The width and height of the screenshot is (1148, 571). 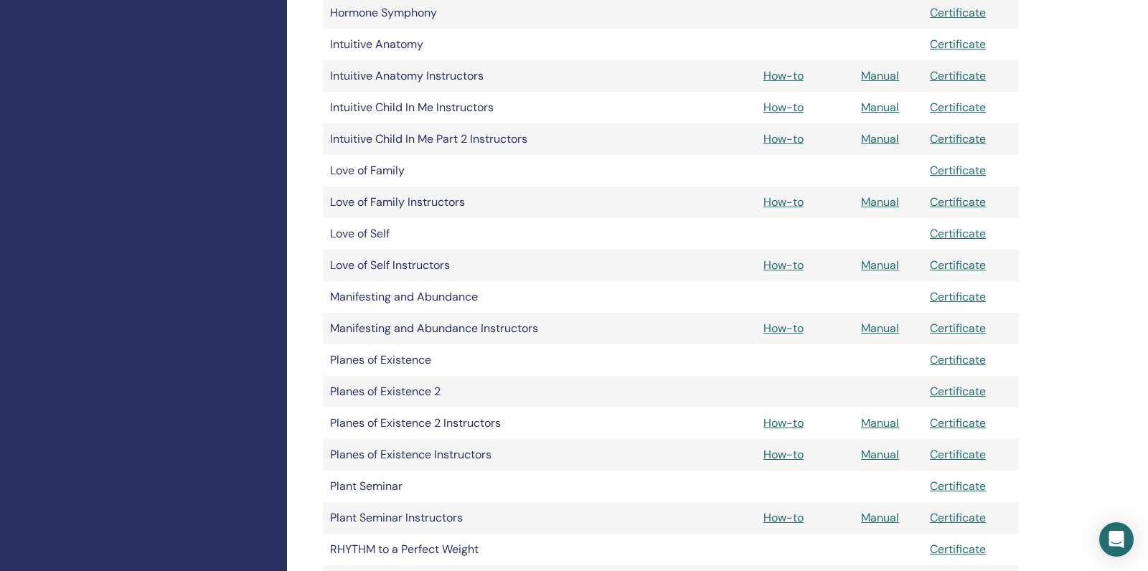 What do you see at coordinates (452, 76) in the screenshot?
I see `td: Intuitive Anatomy Instructors` at bounding box center [452, 76].